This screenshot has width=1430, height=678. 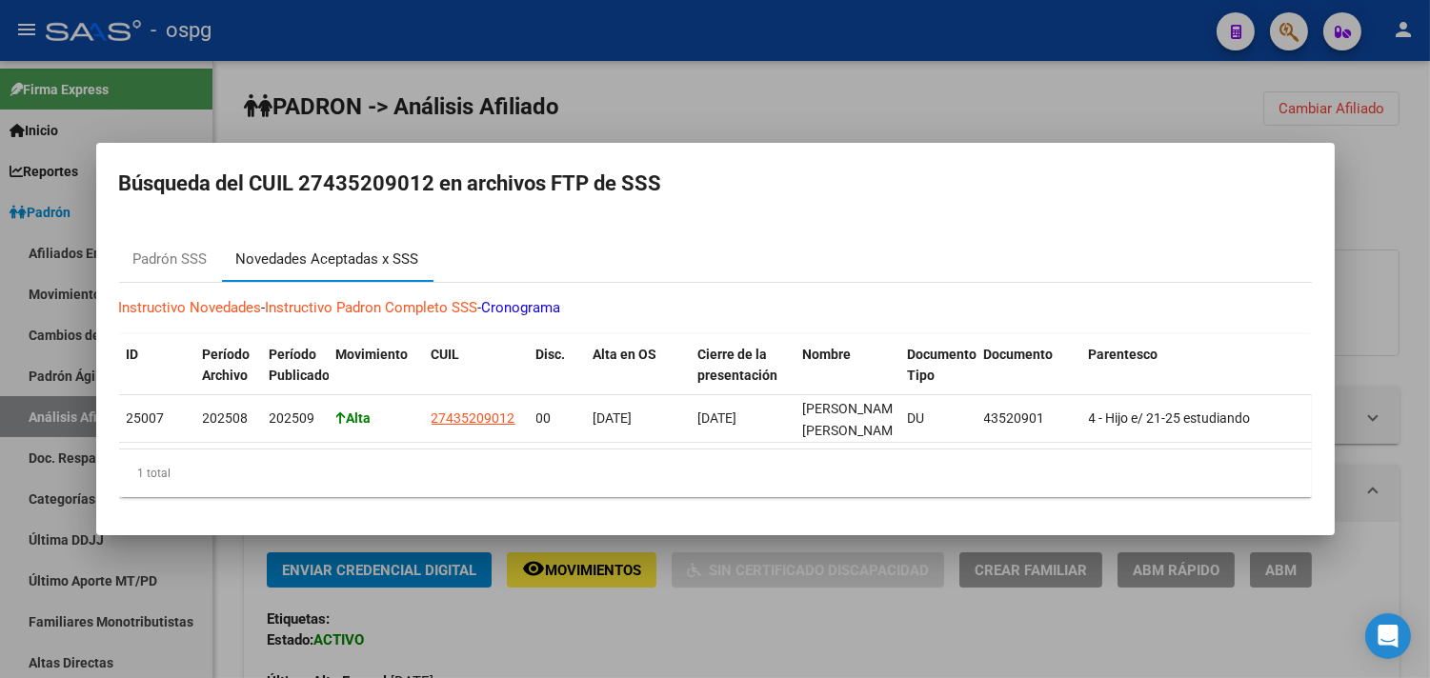 I want to click on span: Documento Tipo, so click(x=942, y=365).